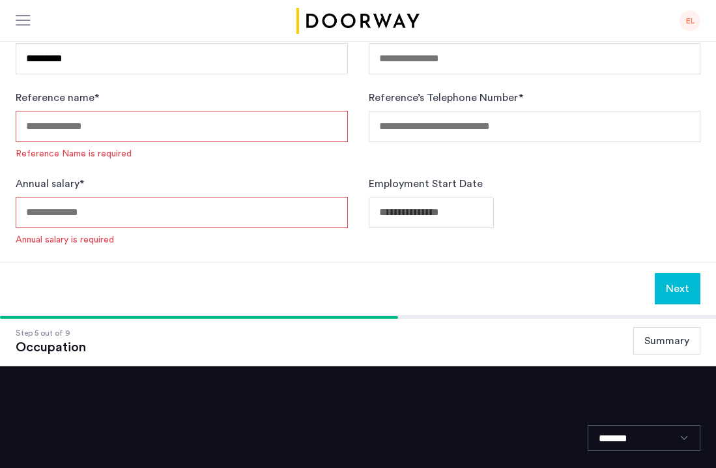  What do you see at coordinates (51, 333) in the screenshot?
I see `div: Step 5 out of 9` at bounding box center [51, 333].